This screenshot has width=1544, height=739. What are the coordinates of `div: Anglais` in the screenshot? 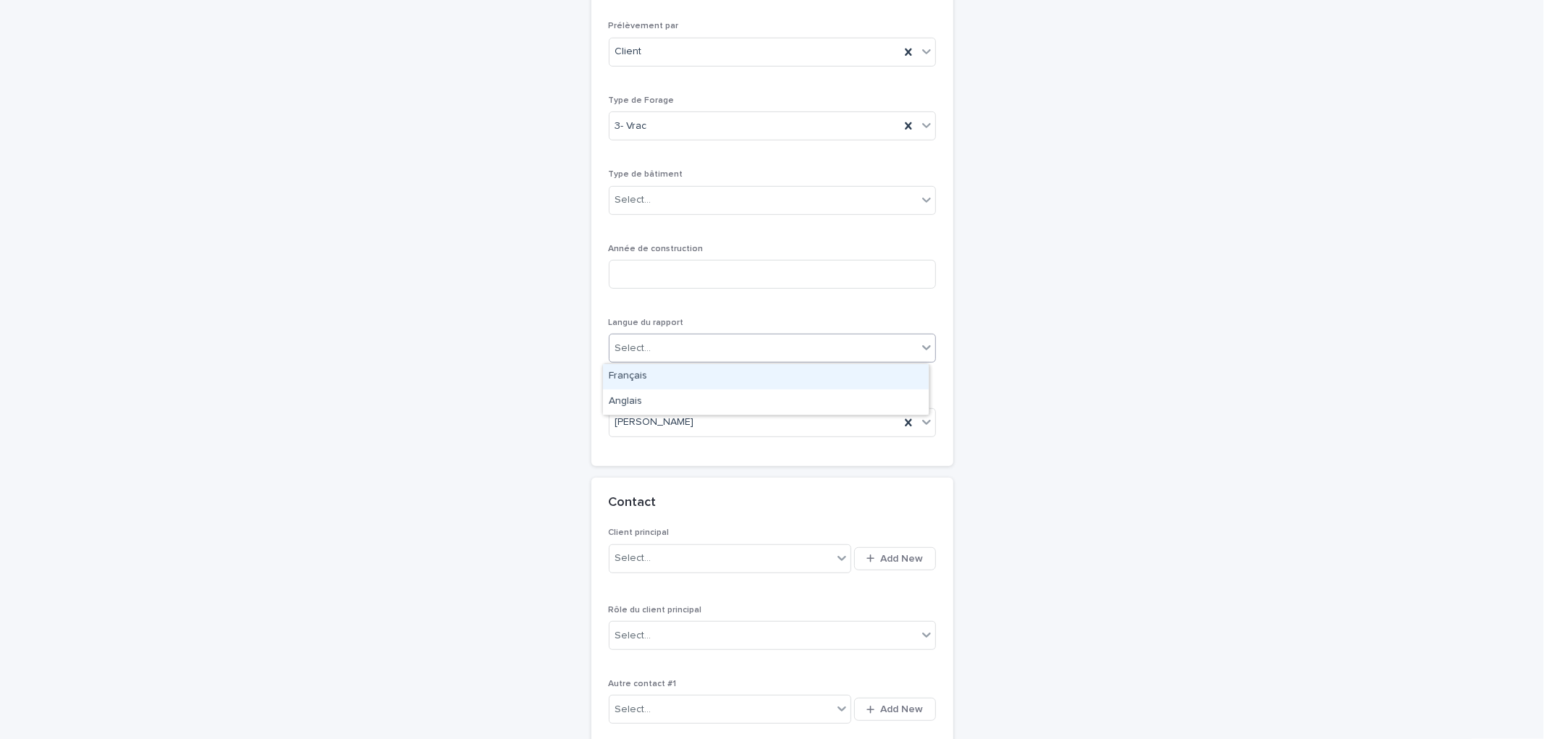 It's located at (766, 402).